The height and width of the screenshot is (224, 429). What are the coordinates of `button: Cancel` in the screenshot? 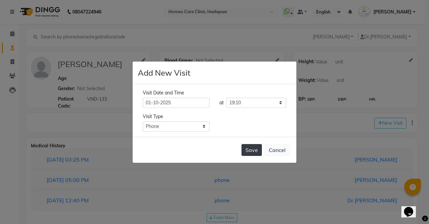 It's located at (277, 150).